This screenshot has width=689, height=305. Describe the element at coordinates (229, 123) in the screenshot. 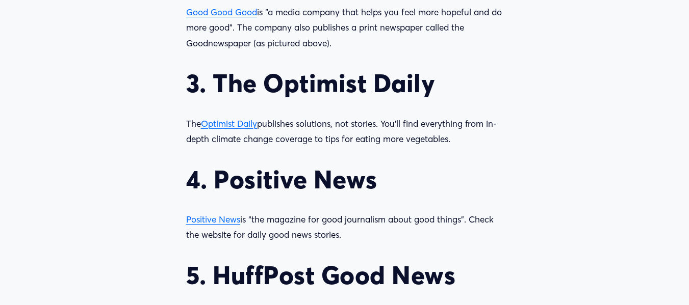

I see `a: Optimist Daily` at that location.